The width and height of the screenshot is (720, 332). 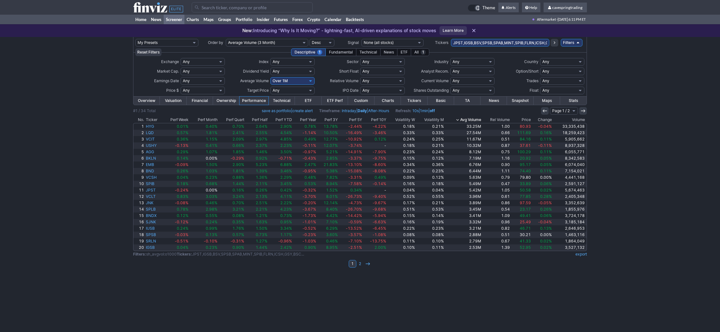 What do you see at coordinates (351, 152) in the screenshot?
I see `a: -14.91%` at bounding box center [351, 152].